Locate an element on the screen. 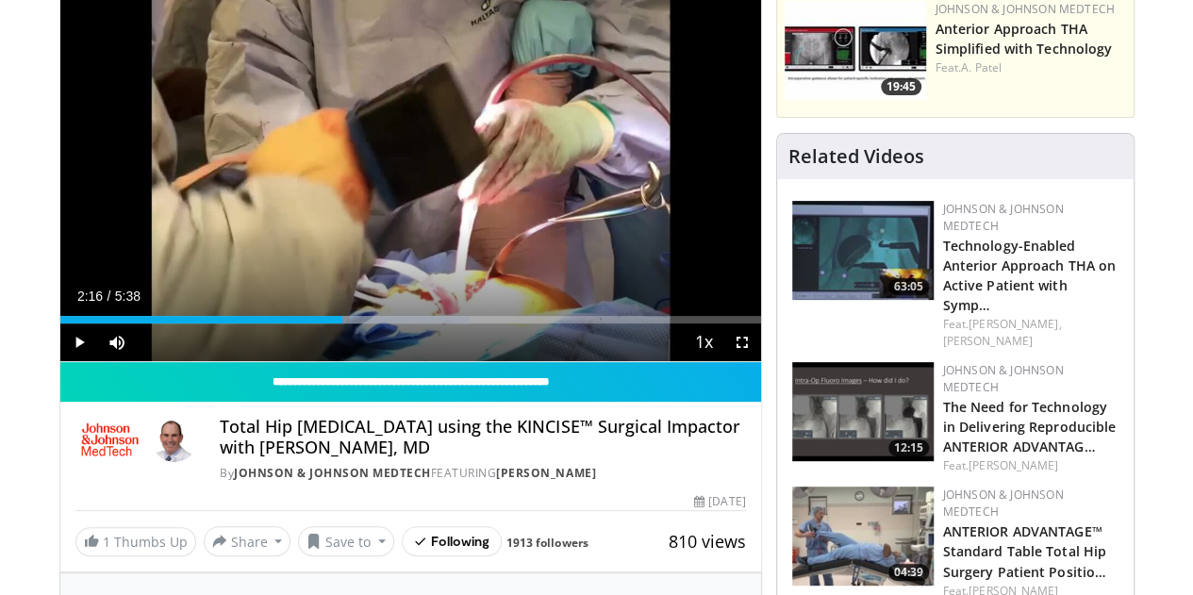 Image resolution: width=1193 pixels, height=595 pixels. span: 810 views is located at coordinates (707, 541).